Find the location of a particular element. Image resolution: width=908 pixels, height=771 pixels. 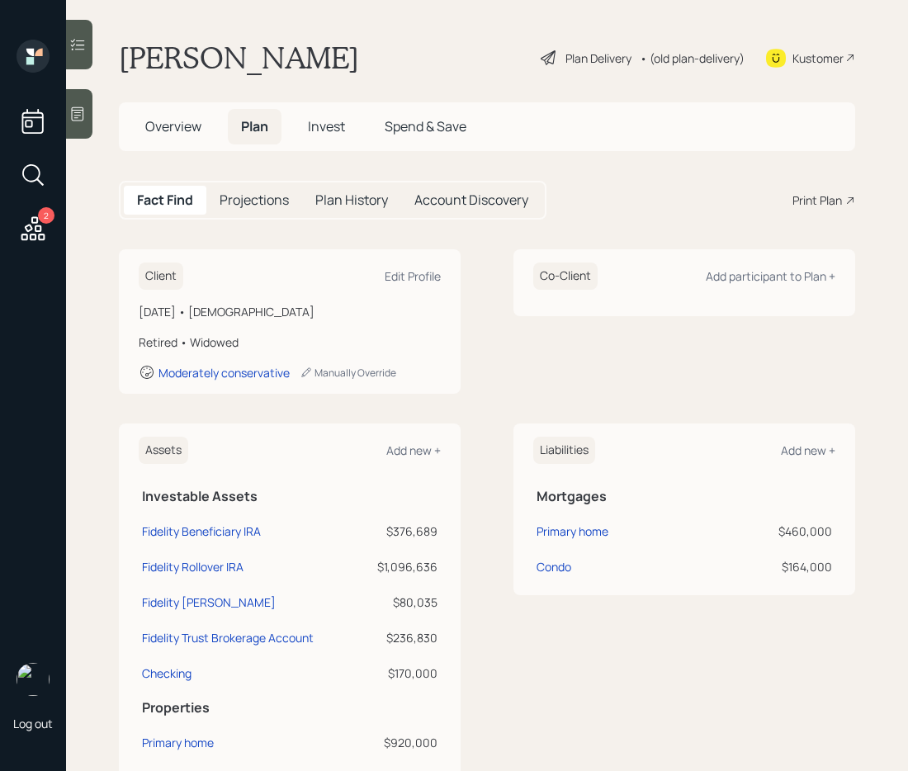

div: Checking is located at coordinates (167, 672).